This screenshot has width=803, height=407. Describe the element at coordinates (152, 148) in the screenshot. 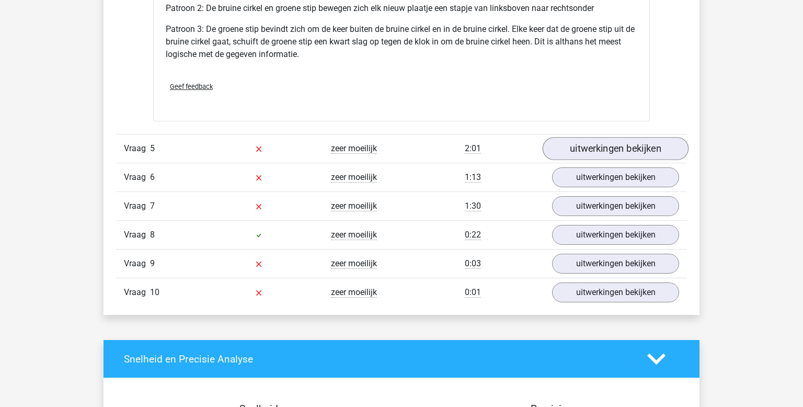

I see `span: 5` at that location.